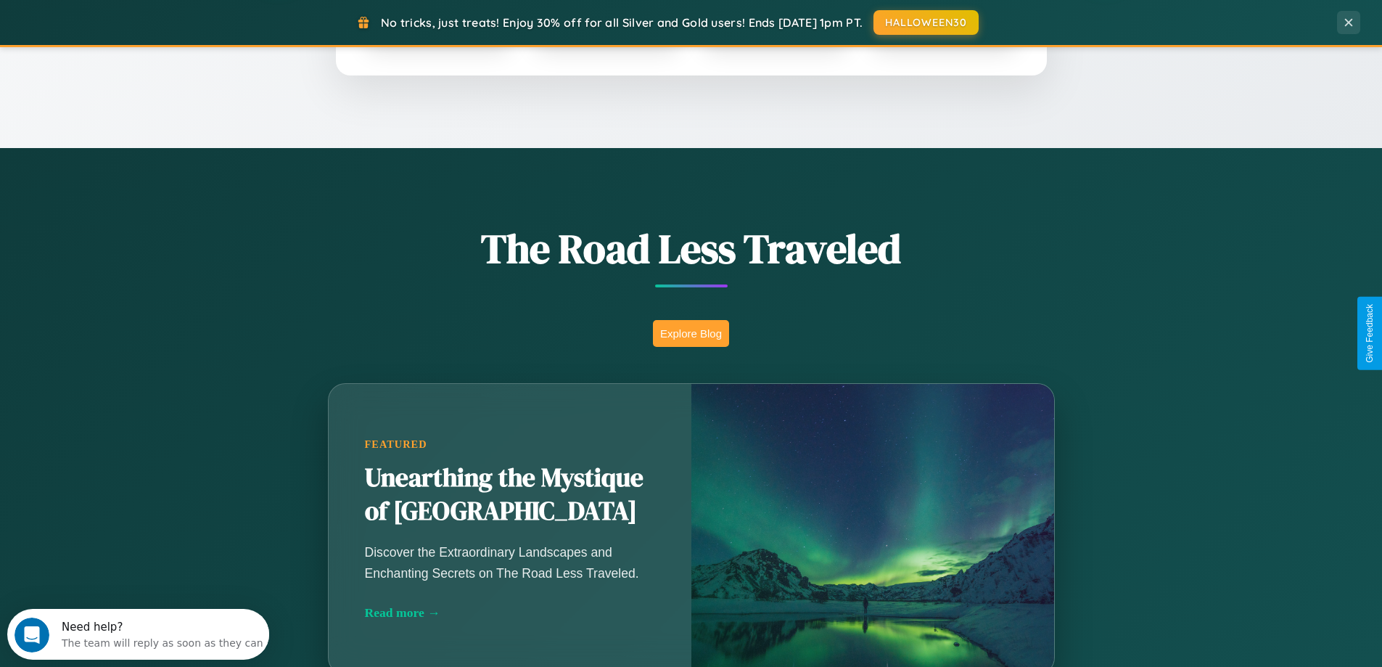 Image resolution: width=1382 pixels, height=667 pixels. Describe the element at coordinates (691, 333) in the screenshot. I see `button: Explore Blog` at that location.